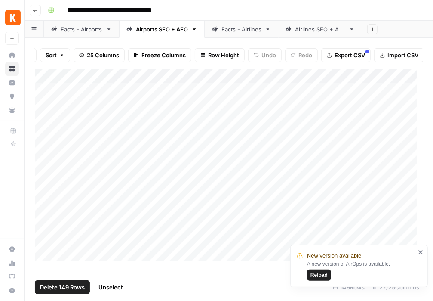 The image size is (433, 301). Describe the element at coordinates (224, 55) in the screenshot. I see `span: Row Height` at that location.